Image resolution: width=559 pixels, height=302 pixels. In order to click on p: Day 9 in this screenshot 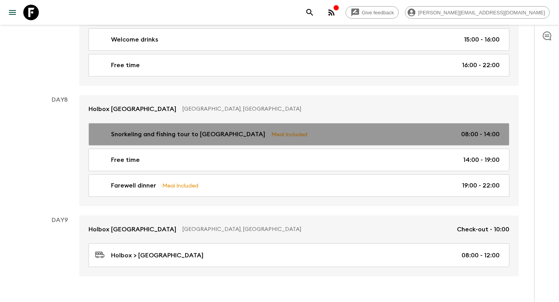, I will do `click(60, 220)`.